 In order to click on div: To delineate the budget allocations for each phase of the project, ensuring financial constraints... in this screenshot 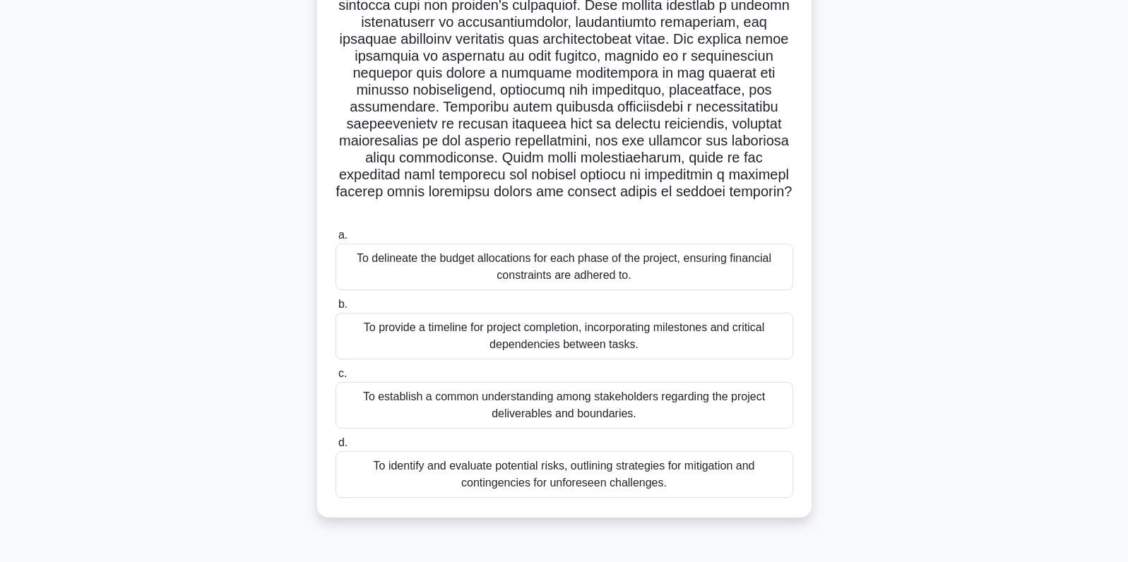, I will do `click(564, 267)`.